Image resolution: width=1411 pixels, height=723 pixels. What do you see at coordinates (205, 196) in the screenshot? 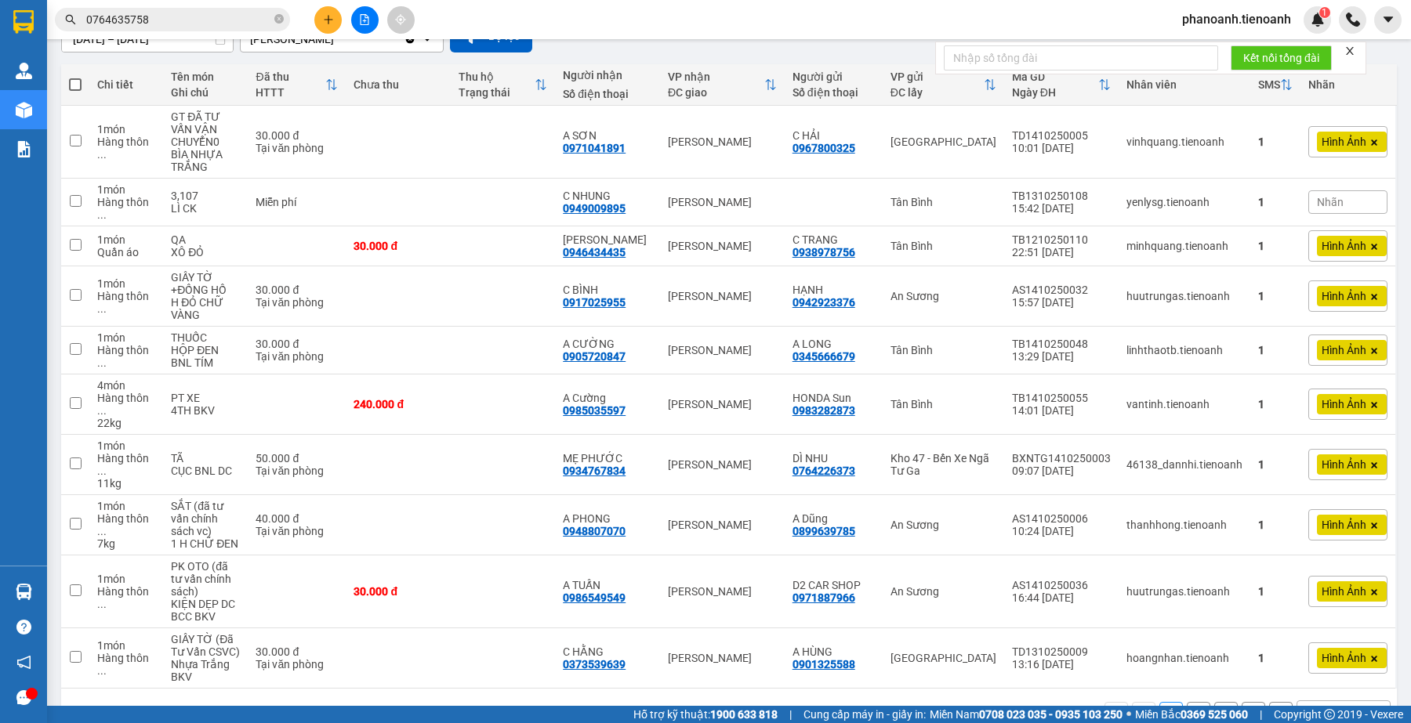
I see `div: 3,107` at bounding box center [205, 196].